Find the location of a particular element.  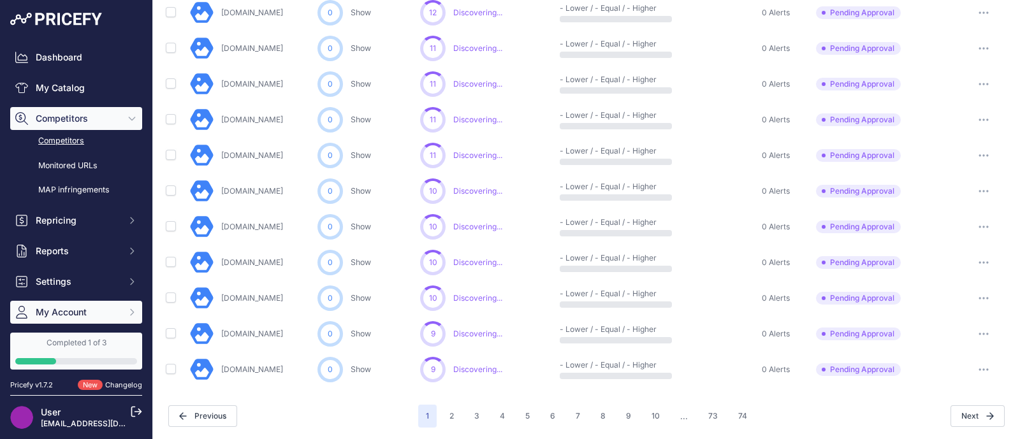

img: Pricefy Logo is located at coordinates (56, 19).